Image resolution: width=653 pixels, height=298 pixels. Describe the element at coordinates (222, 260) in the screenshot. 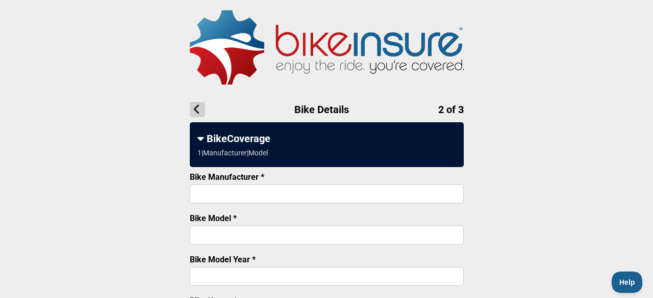

I see `label: Bike Model Year *` at that location.